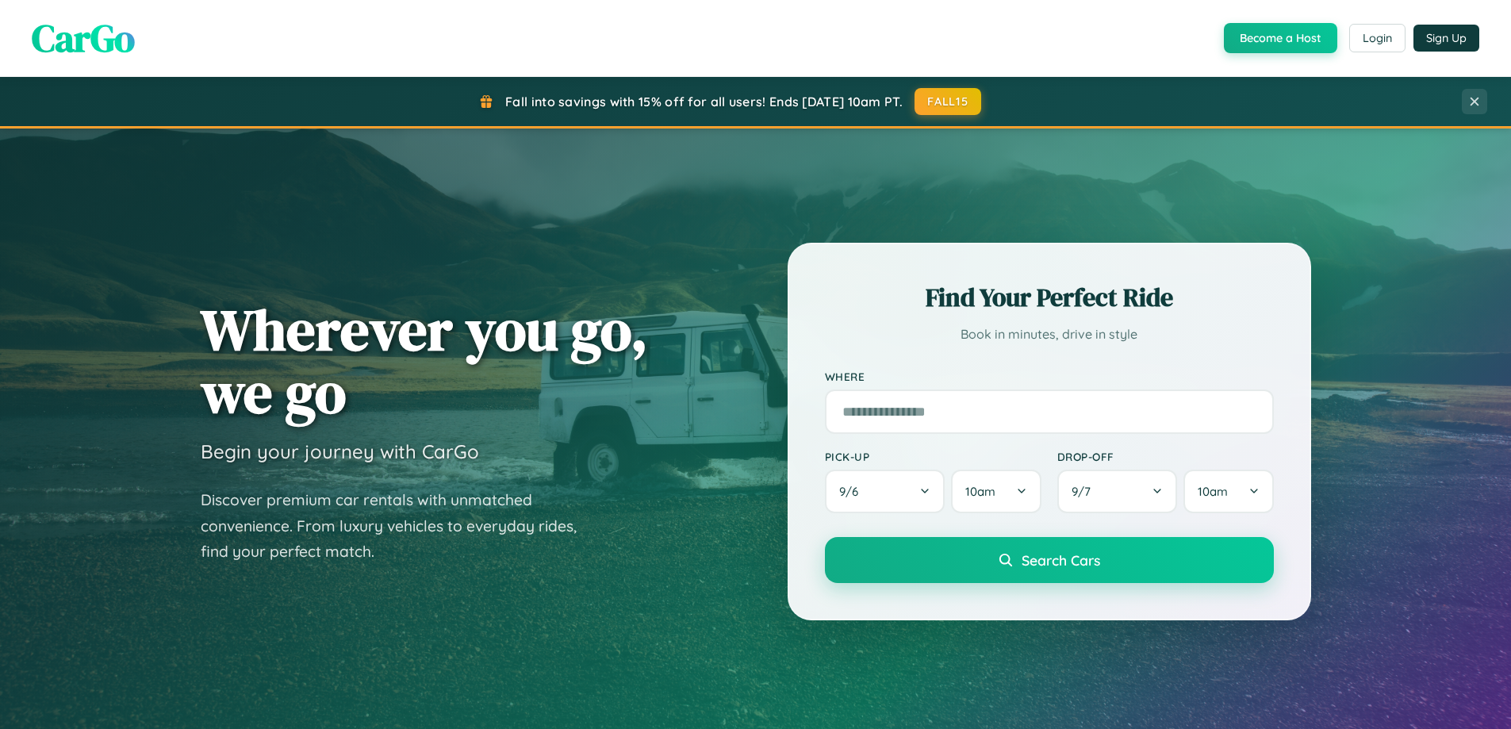 The image size is (1511, 729). Describe the element at coordinates (1049, 297) in the screenshot. I see `h2: Find Your Perfect Ride` at that location.